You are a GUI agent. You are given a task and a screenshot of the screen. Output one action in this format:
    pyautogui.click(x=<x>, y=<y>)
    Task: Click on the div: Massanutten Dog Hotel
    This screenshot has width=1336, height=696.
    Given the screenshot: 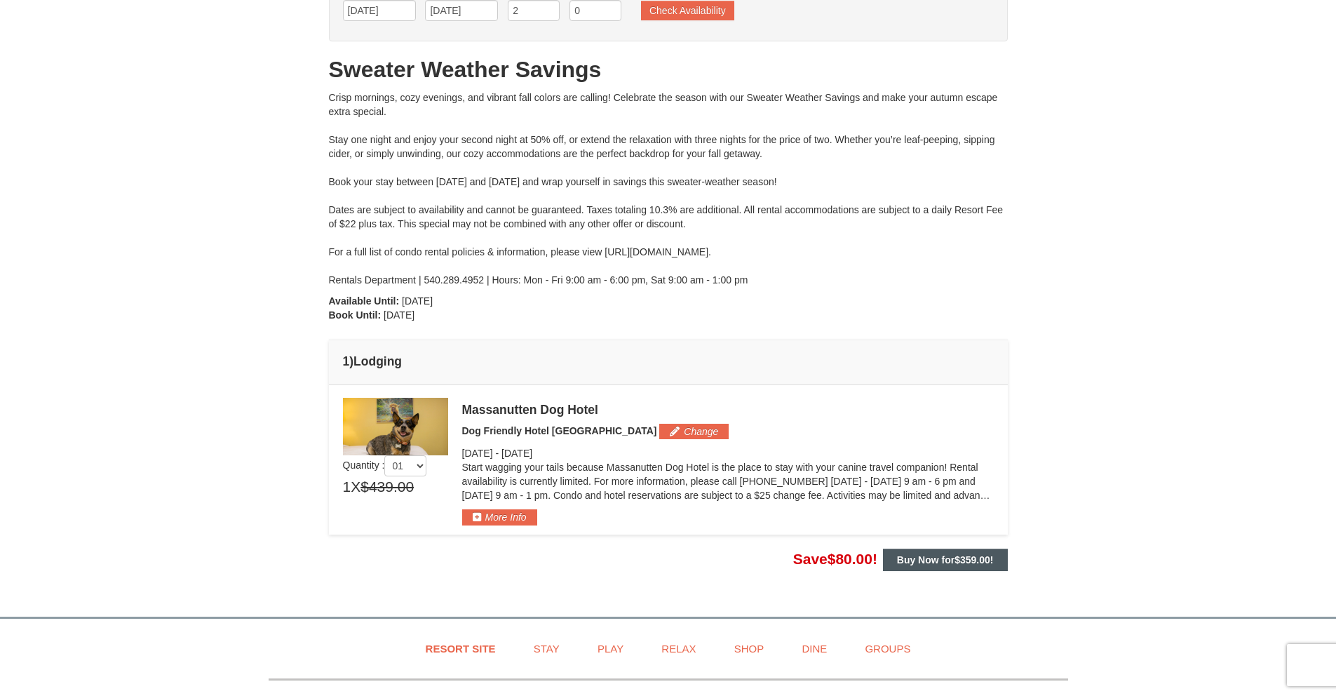 What is the action you would take?
    pyautogui.click(x=728, y=410)
    